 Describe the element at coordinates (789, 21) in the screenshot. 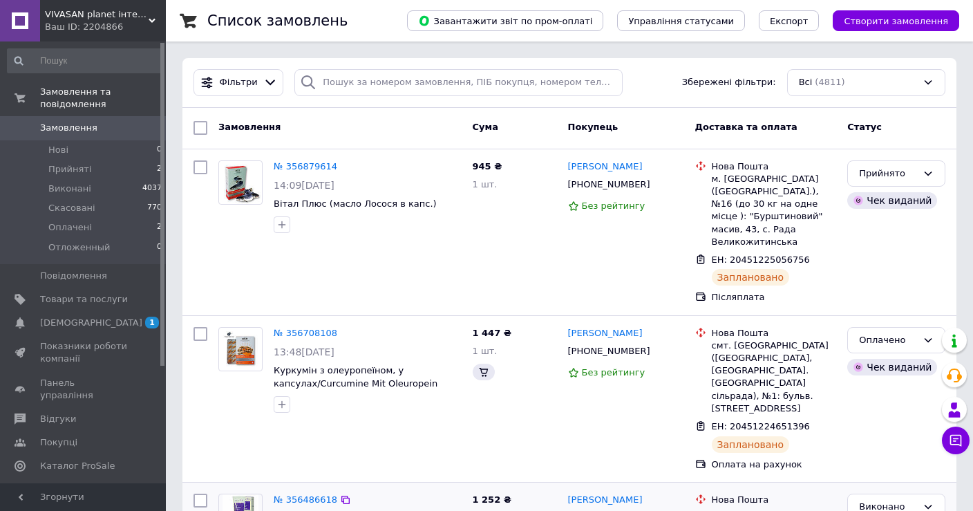

I see `span: Експорт` at that location.